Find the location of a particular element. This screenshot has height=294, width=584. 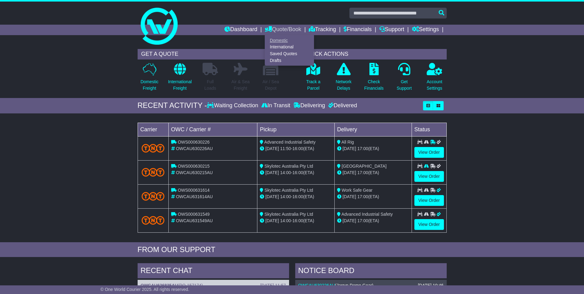

span: OWCAU631614AU is located at coordinates (194, 197).